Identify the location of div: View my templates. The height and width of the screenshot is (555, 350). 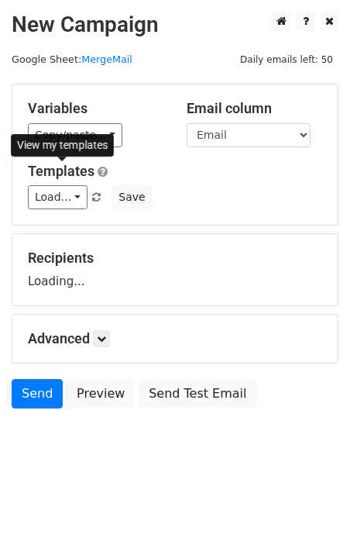
(62, 145).